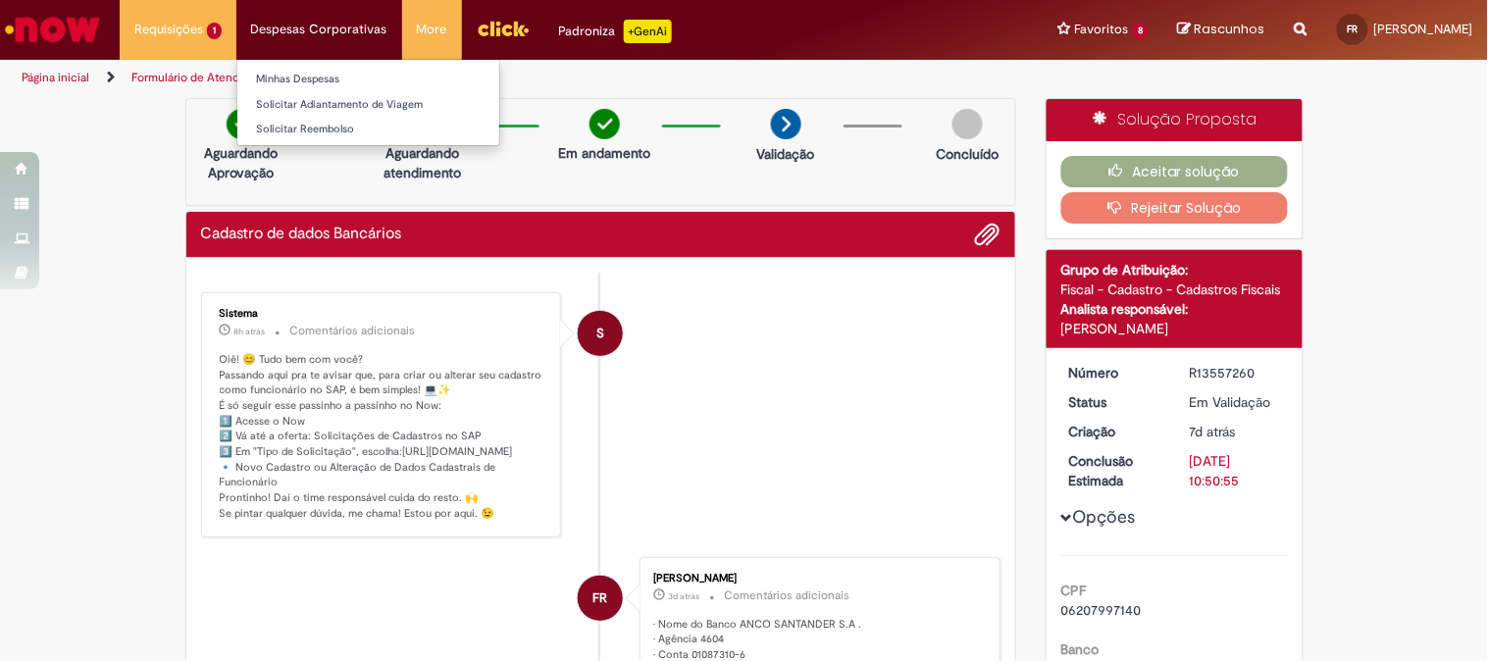  I want to click on img: img-circle-grey.png, so click(967, 124).